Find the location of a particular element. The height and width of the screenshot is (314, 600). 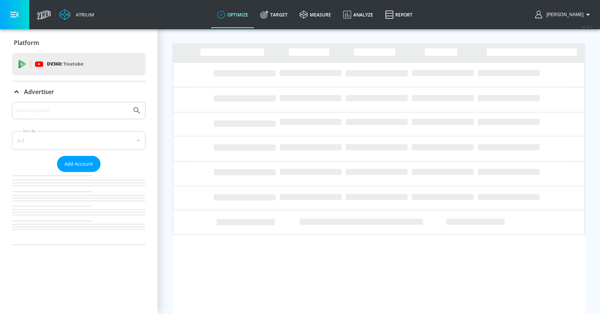

div: A-Z is located at coordinates (79, 141).